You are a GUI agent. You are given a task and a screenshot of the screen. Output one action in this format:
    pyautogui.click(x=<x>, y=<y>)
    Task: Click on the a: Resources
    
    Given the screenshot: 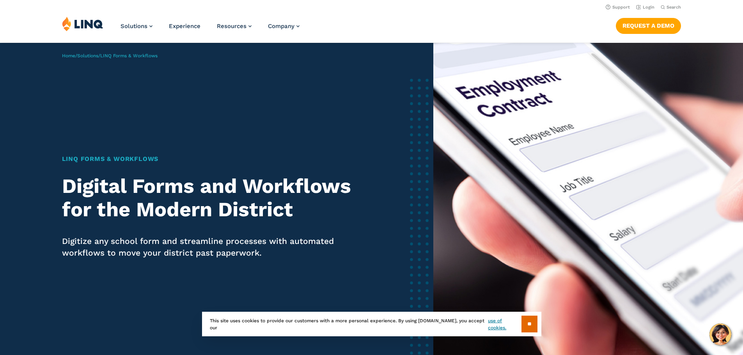 What is the action you would take?
    pyautogui.click(x=234, y=26)
    